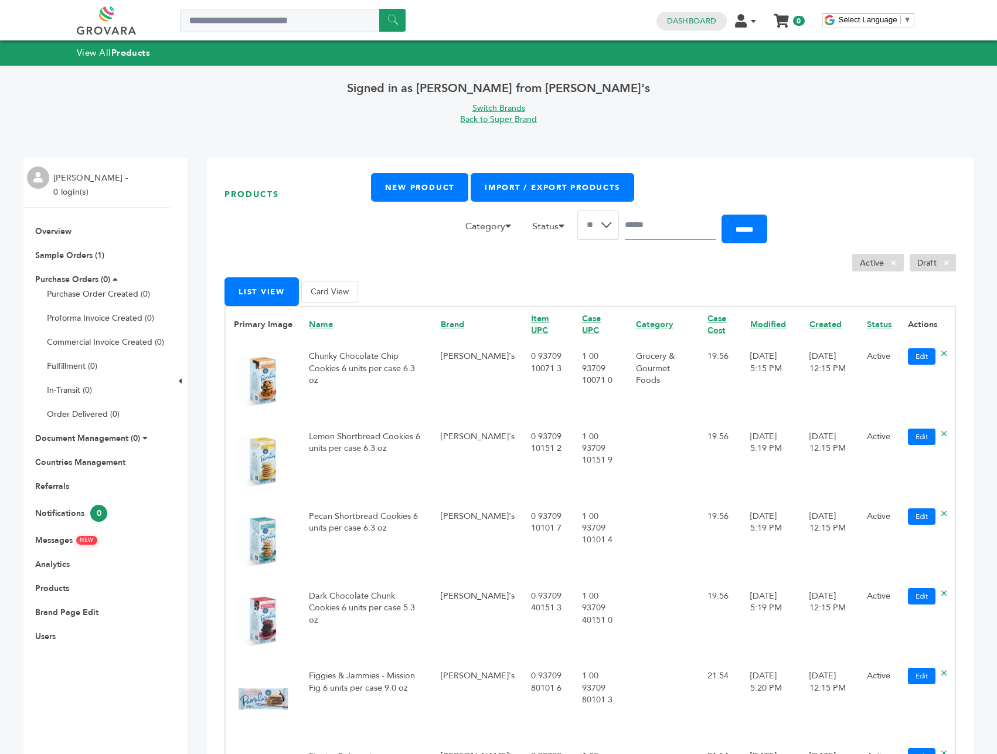 This screenshot has width=997, height=754. I want to click on a: View AllProducts, so click(114, 53).